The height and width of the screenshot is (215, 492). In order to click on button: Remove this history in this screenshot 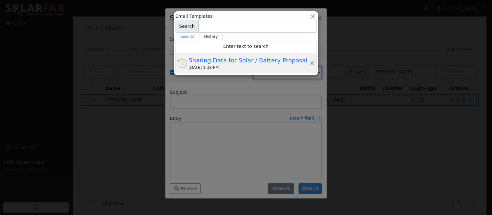, I will do `click(312, 63)`.